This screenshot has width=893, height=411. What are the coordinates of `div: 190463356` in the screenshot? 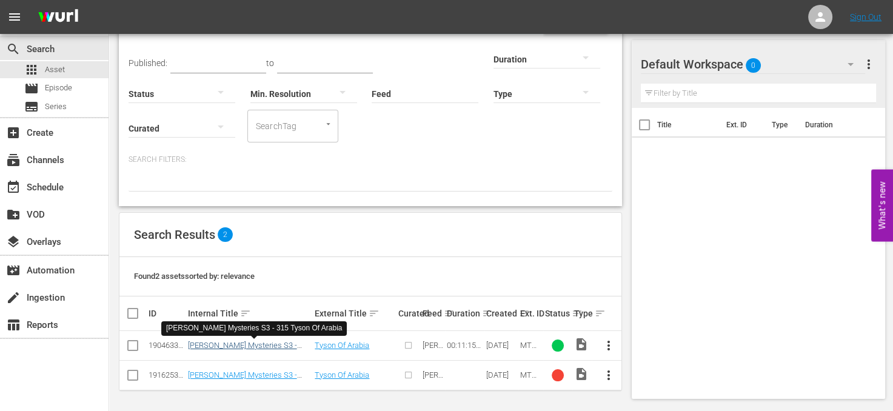 It's located at (166, 345).